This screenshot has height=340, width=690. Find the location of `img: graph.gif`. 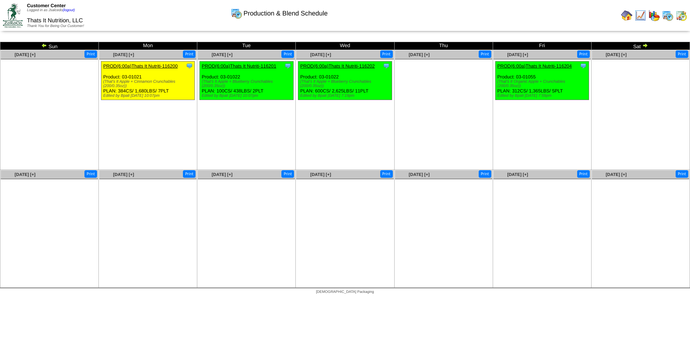

img: graph.gif is located at coordinates (654, 15).